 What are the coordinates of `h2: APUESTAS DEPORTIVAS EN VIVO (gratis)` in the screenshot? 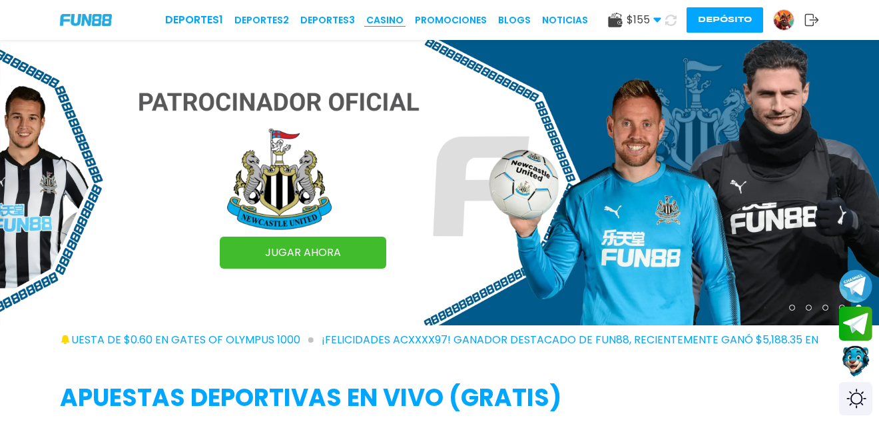 It's located at (440, 398).